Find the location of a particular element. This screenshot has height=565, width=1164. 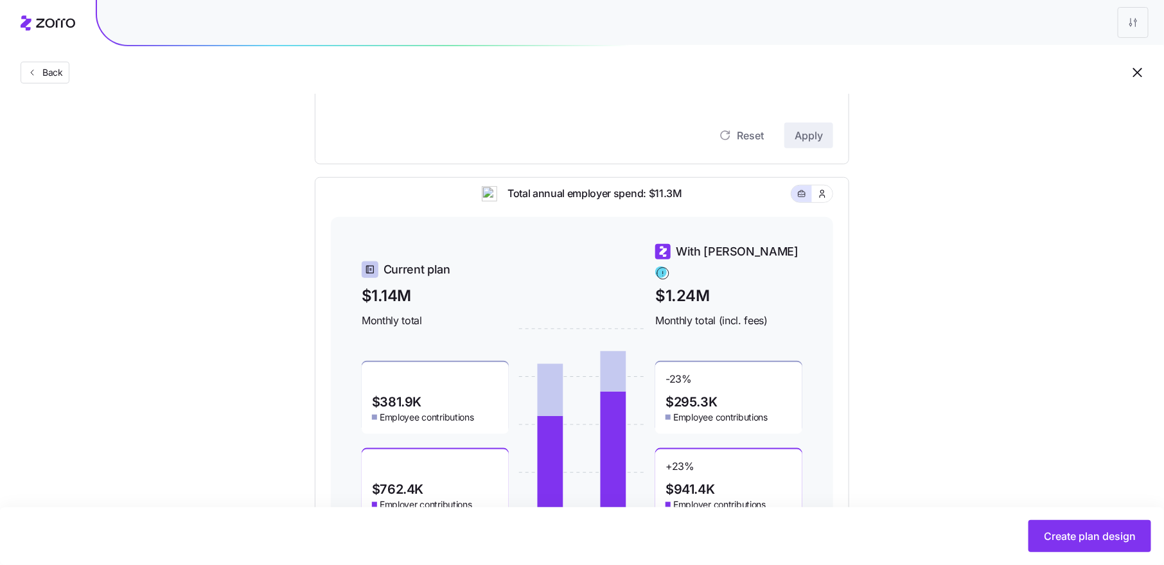

span: $941.4K is located at coordinates (690, 489).